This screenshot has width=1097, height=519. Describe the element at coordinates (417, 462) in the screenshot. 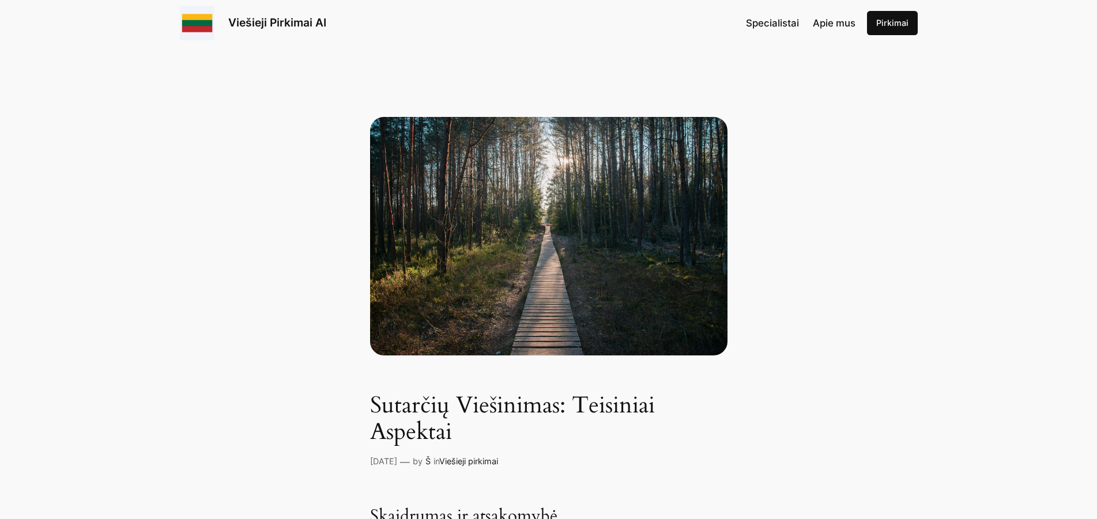

I see `p: by` at that location.